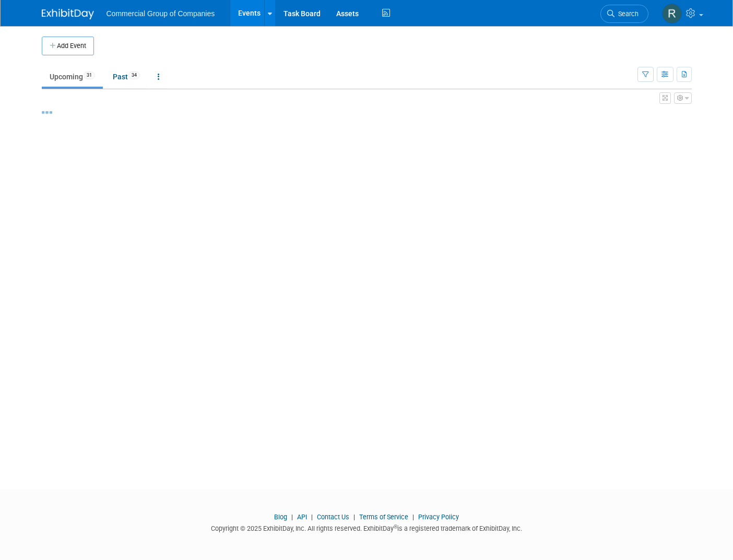  What do you see at coordinates (438, 517) in the screenshot?
I see `a: Privacy Policy` at bounding box center [438, 517].